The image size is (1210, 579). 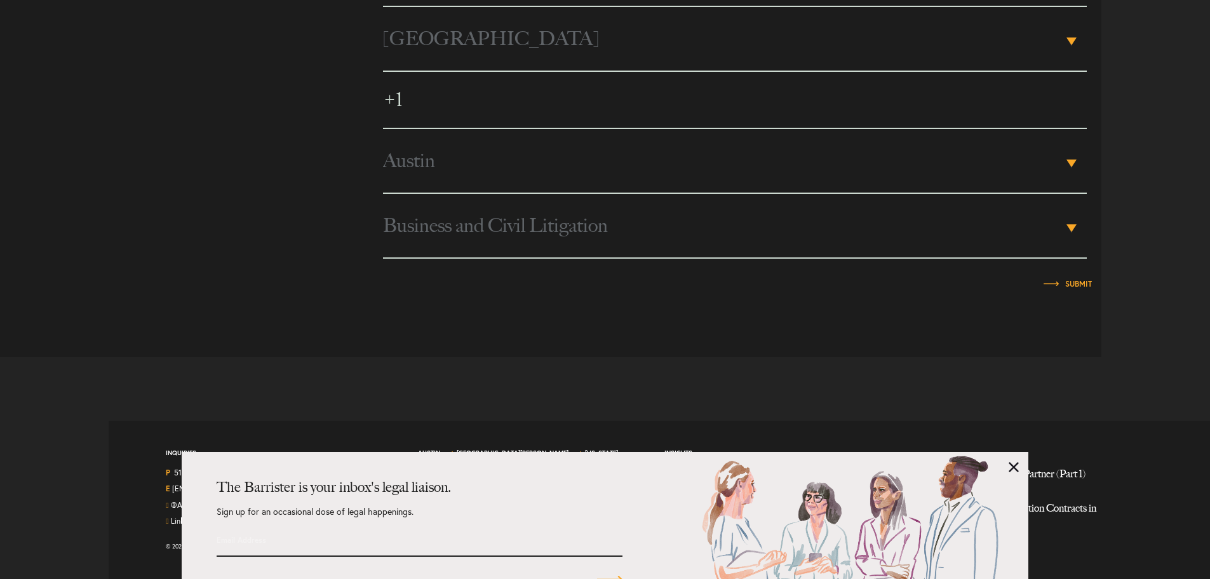 I want to click on a: Email Us, so click(x=234, y=488).